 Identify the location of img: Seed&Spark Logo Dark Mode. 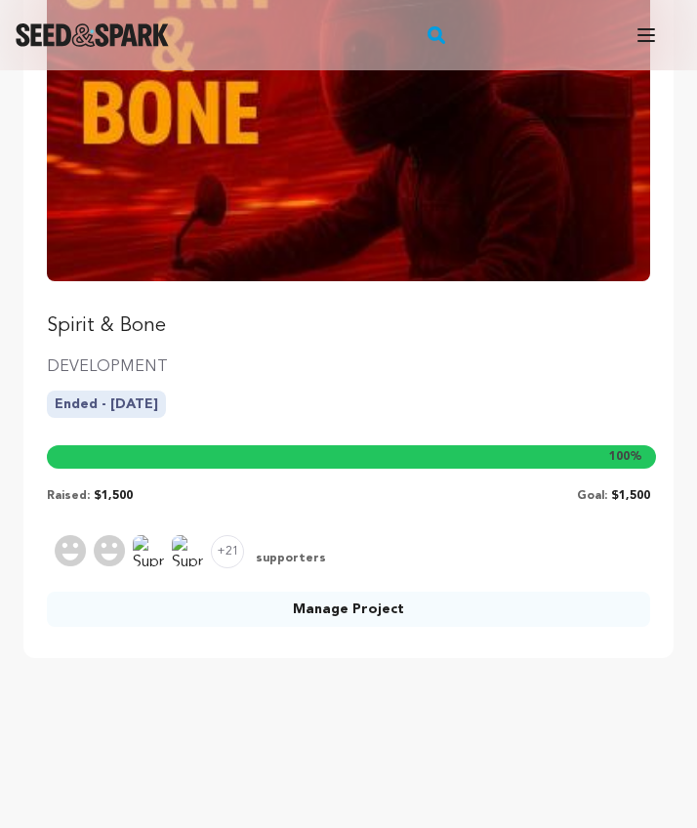
(92, 35).